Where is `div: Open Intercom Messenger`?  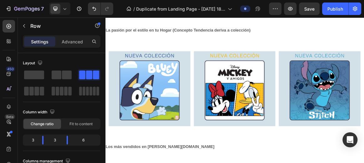 div: Open Intercom Messenger is located at coordinates (350, 140).